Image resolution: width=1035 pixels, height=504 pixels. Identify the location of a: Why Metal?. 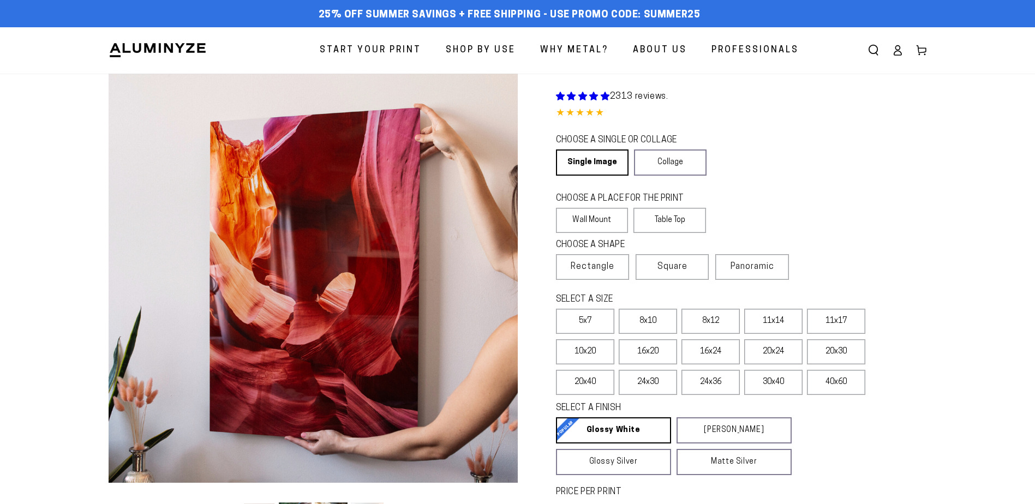
(574, 50).